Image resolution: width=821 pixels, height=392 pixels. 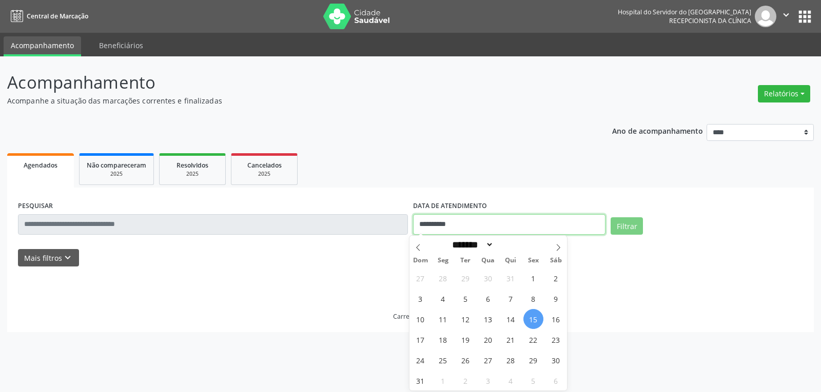 What do you see at coordinates (555, 319) in the screenshot?
I see `span: Agosto 16, 2025` at bounding box center [555, 319].